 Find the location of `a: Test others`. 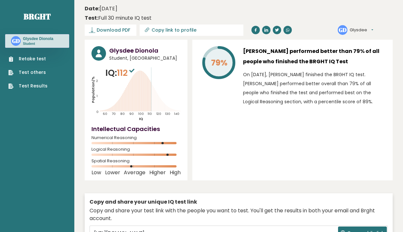

a: Test others is located at coordinates (28, 72).